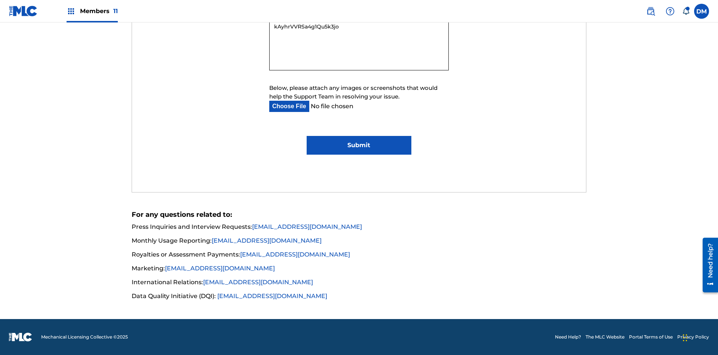 Image resolution: width=718 pixels, height=355 pixels. Describe the element at coordinates (568, 337) in the screenshot. I see `a: Need Help?` at that location.